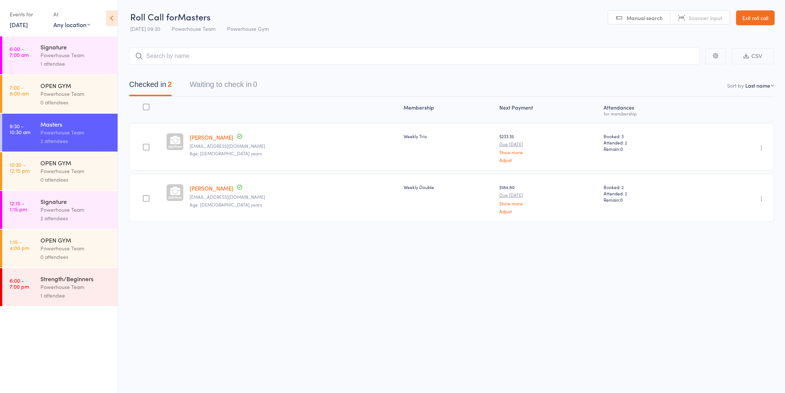  I want to click on a: 9:30 -10:30 amMastersPowerhouse Team2 attendees, so click(60, 132).